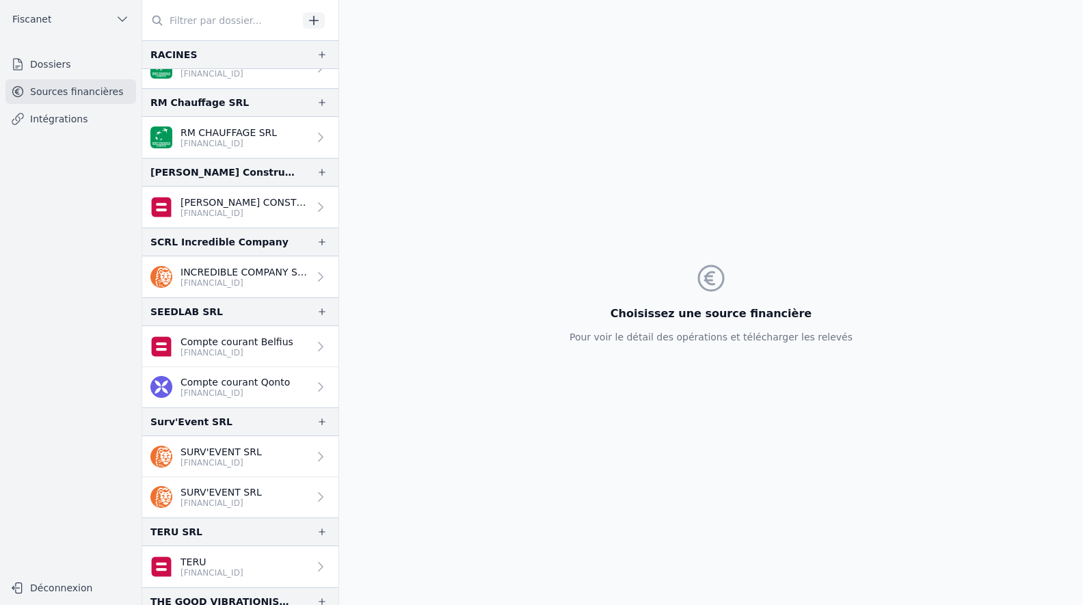 The width and height of the screenshot is (1083, 605). I want to click on p: Compte courant Belfius, so click(237, 342).